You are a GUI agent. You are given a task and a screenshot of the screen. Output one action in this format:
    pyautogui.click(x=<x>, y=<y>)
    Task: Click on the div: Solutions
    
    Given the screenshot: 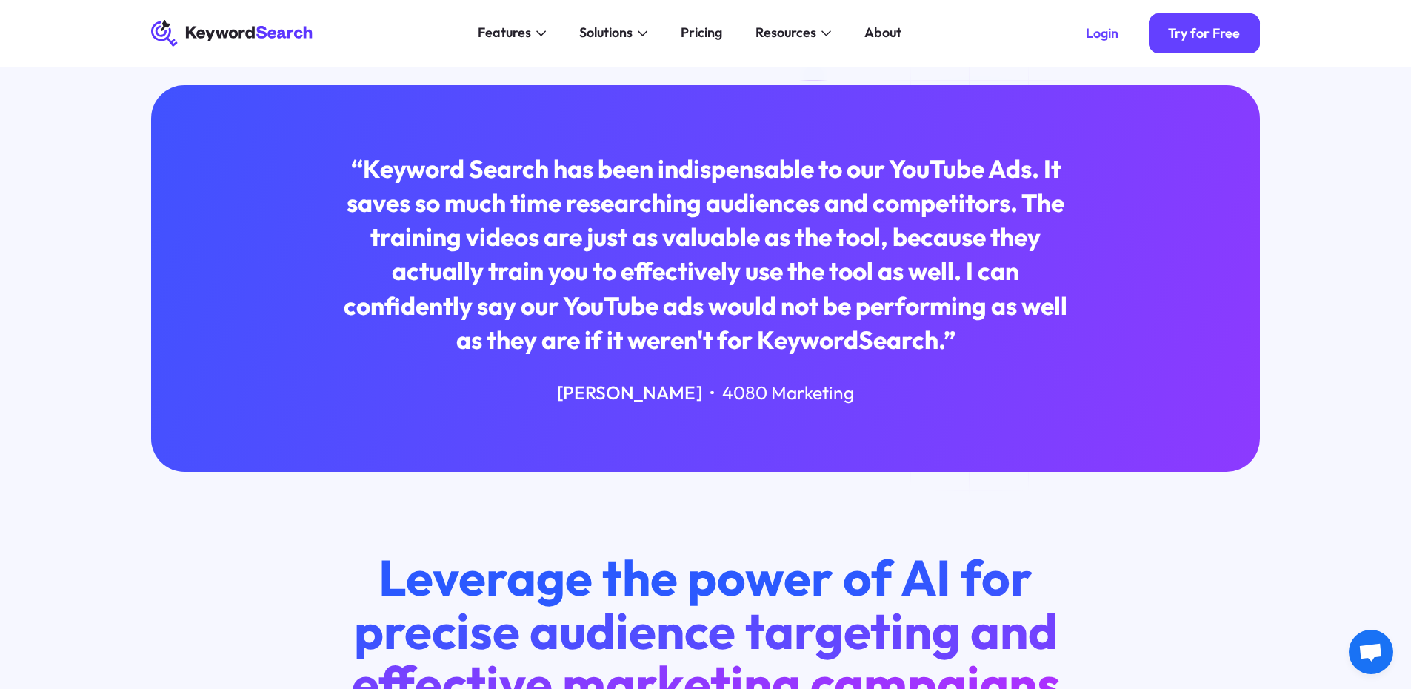 What is the action you would take?
    pyautogui.click(x=606, y=33)
    